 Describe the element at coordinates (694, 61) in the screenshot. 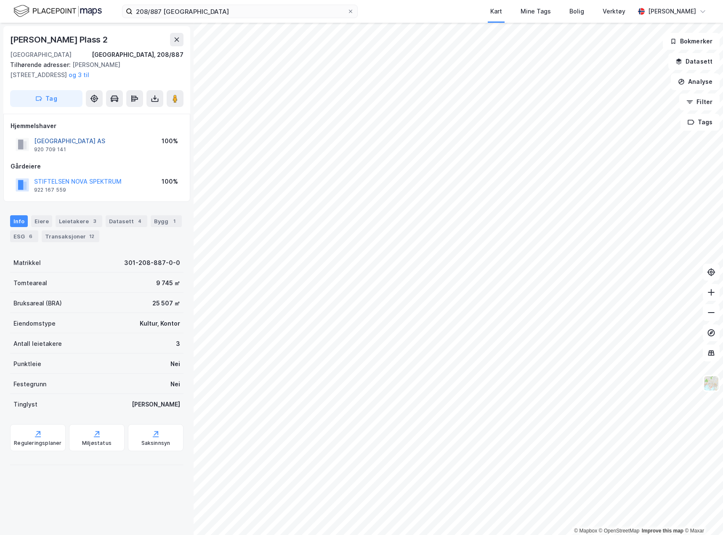

I see `button: Datasett` at that location.